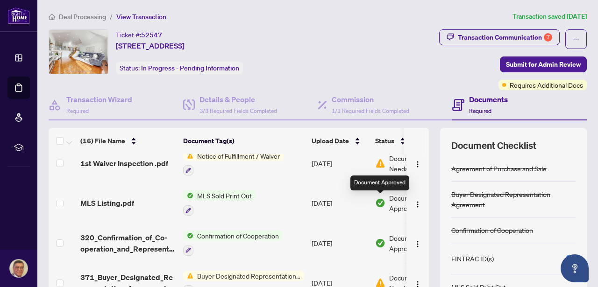  Describe the element at coordinates (499, 169) in the screenshot. I see `div: Agreement of Purchase and Sale` at that location.